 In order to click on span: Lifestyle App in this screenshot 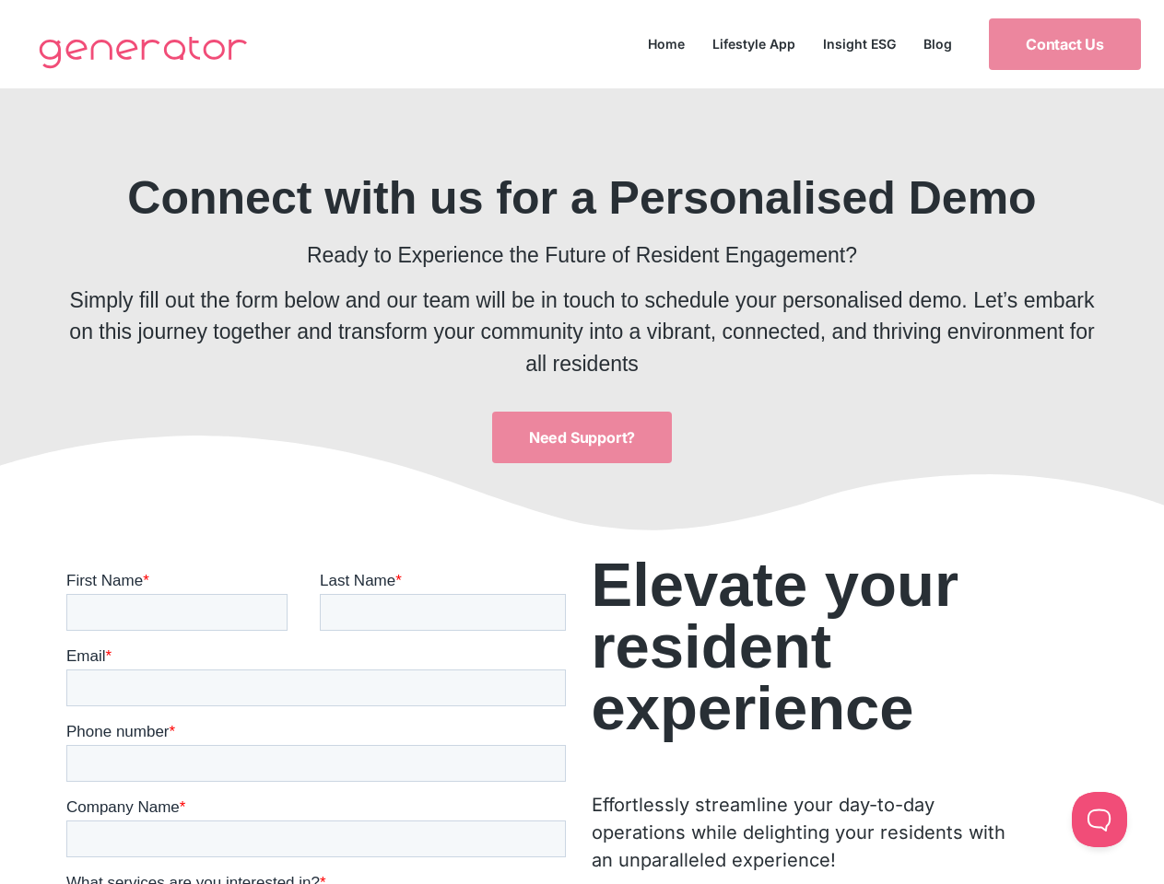, I will do `click(65, 339)`.